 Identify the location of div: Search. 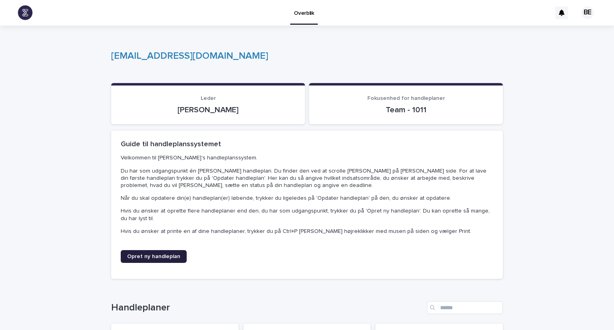
(465, 308).